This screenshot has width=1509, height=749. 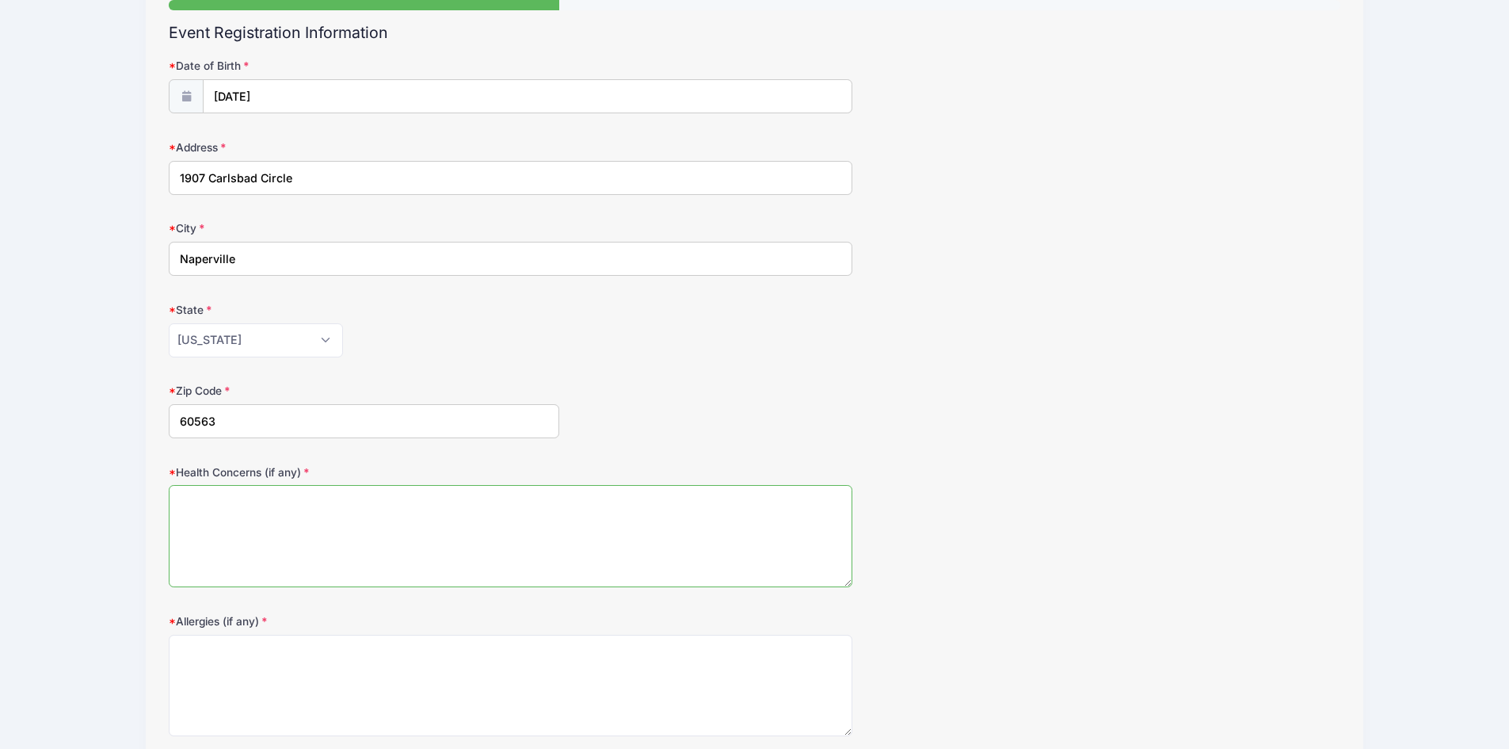 What do you see at coordinates (754, 32) in the screenshot?
I see `h2: Event Registration Information` at bounding box center [754, 32].